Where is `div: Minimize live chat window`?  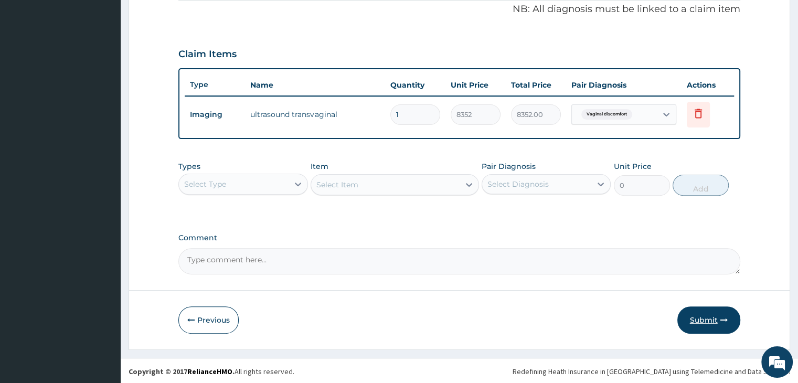 div: Minimize live chat window is located at coordinates (185, 18).